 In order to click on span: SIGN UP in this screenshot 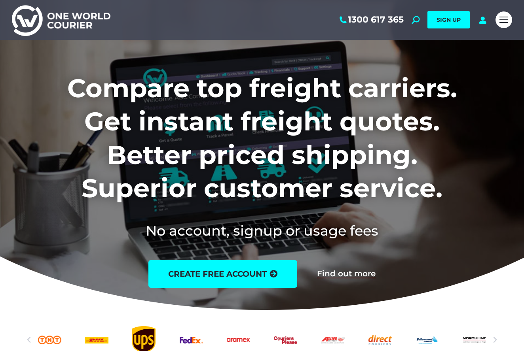, I will do `click(448, 20)`.